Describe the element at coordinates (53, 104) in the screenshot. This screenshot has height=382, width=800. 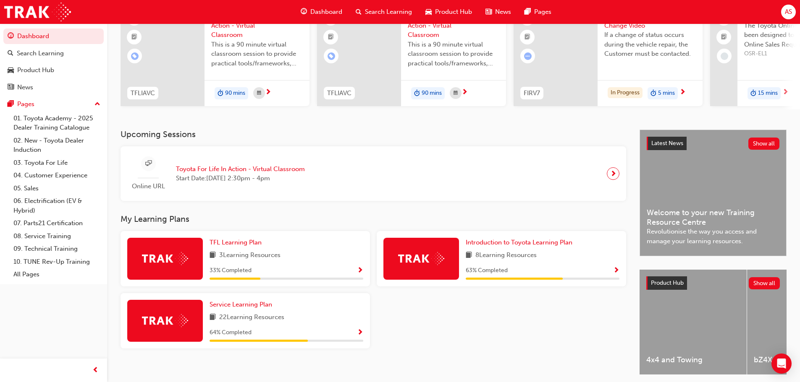
I see `button: Pages` at that location.